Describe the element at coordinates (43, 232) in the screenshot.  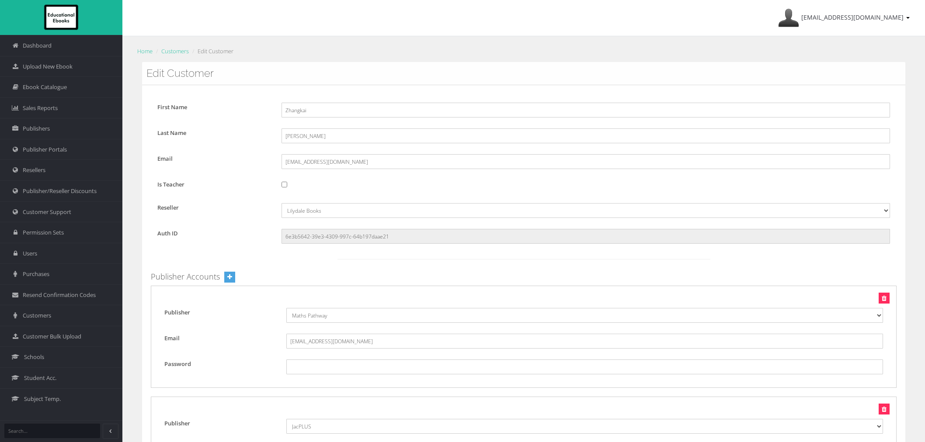
I see `span: Permission Sets` at that location.